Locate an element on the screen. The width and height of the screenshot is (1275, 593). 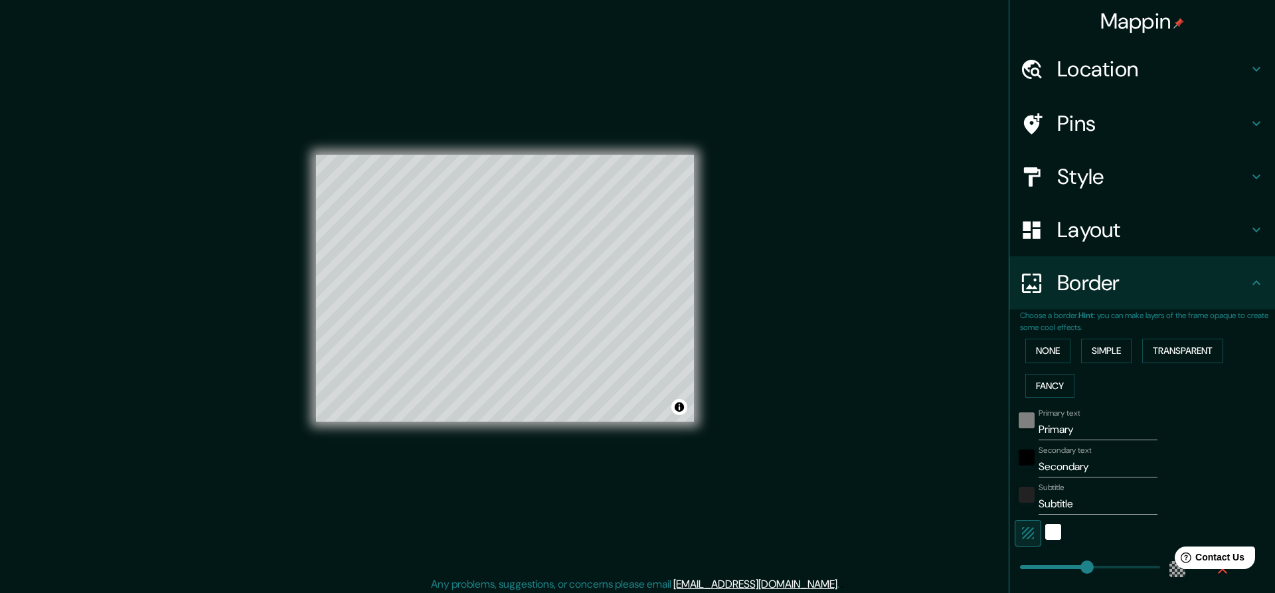
button: None is located at coordinates (1048, 351).